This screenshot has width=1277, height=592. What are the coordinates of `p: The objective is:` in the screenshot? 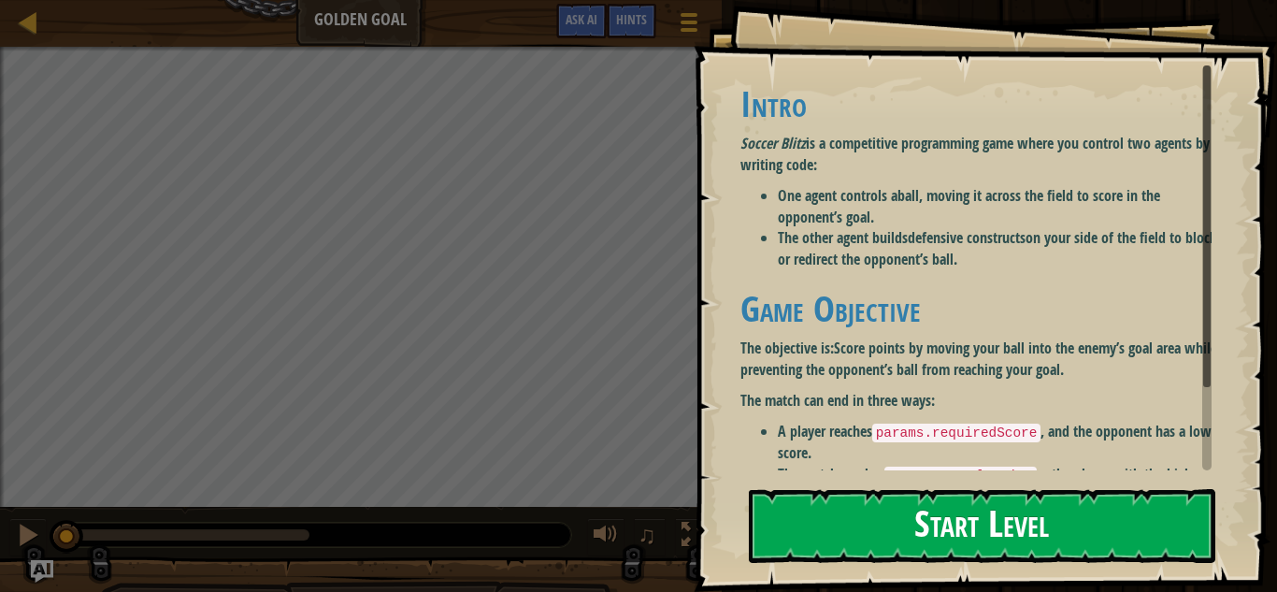 It's located at (983, 359).